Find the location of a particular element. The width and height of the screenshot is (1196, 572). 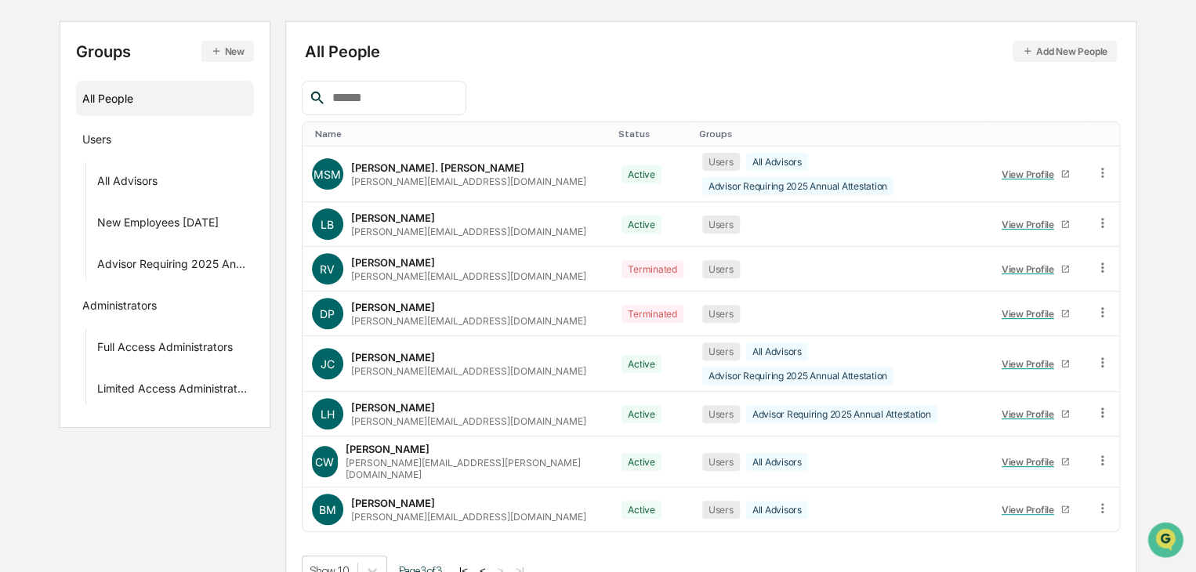

div: Start new chat is located at coordinates (155, 128).